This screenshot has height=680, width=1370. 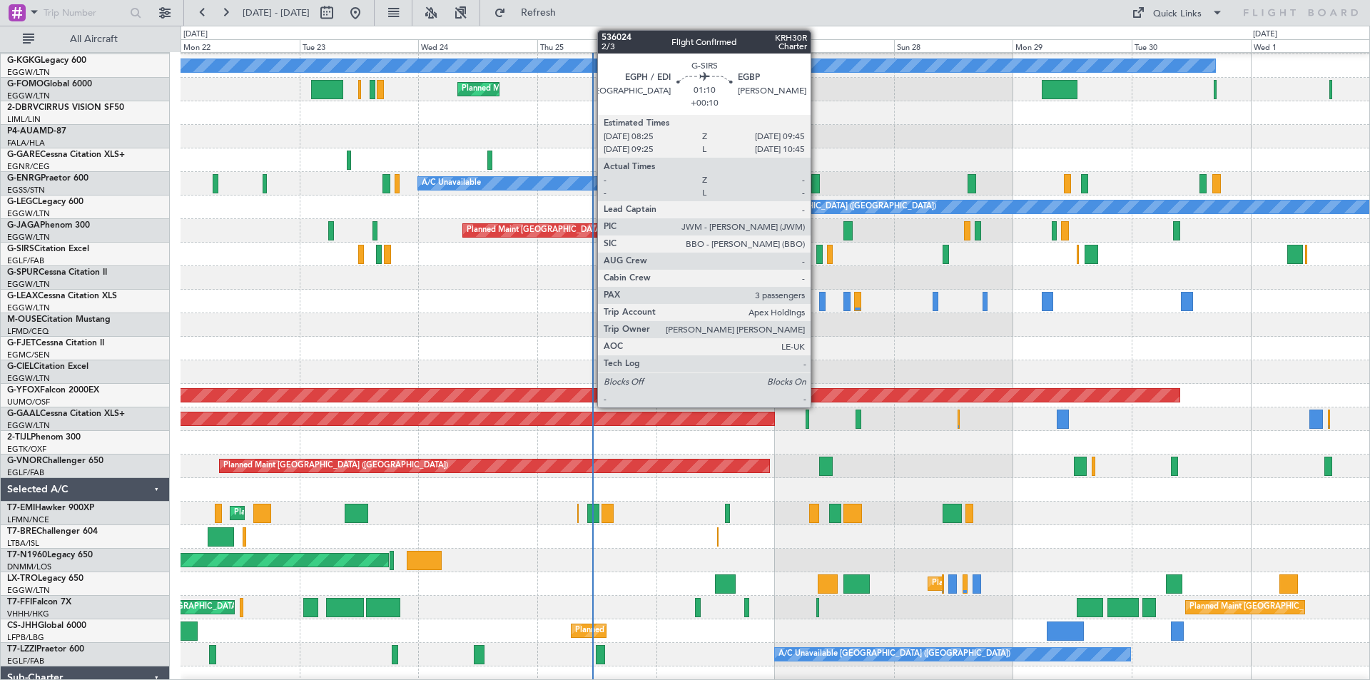 What do you see at coordinates (84, 13) in the screenshot?
I see `input: Trip Number` at bounding box center [84, 13].